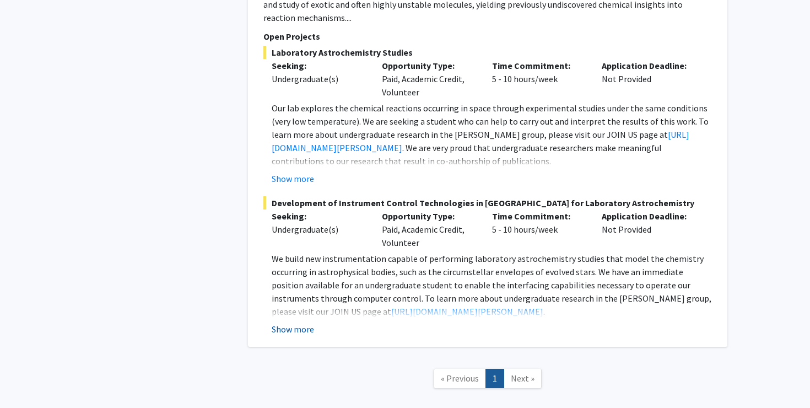 This screenshot has width=810, height=408. Describe the element at coordinates (523, 378) in the screenshot. I see `span: Next »` at that location.